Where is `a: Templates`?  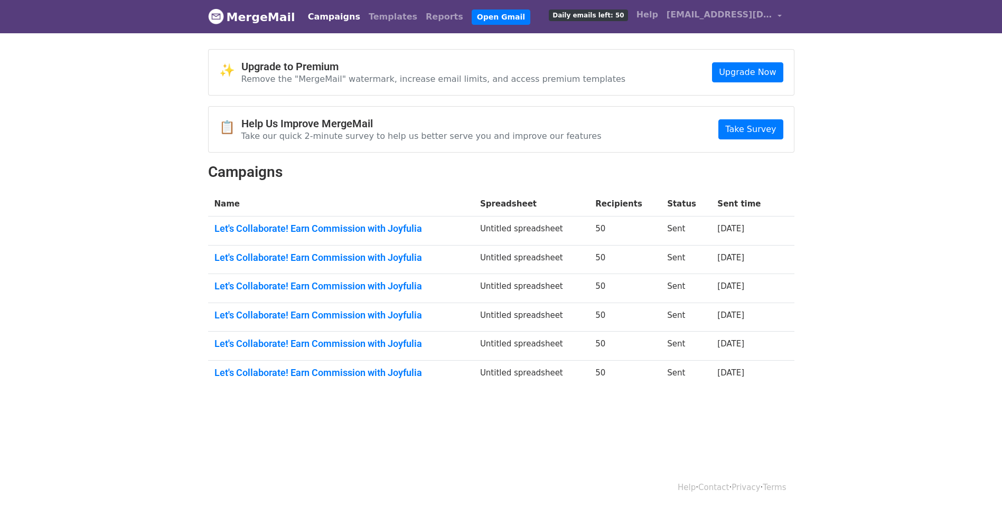 a: Templates is located at coordinates (393, 17).